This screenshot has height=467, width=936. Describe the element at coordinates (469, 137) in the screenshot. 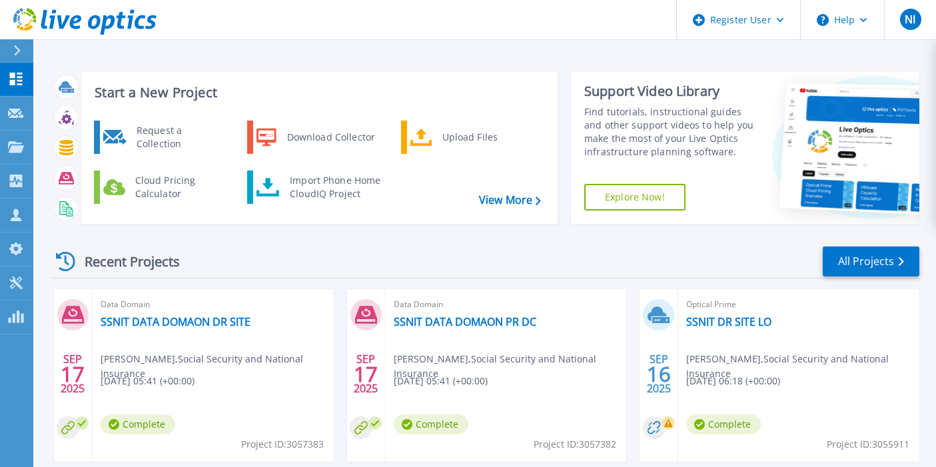

I see `a: Upload Files` at that location.